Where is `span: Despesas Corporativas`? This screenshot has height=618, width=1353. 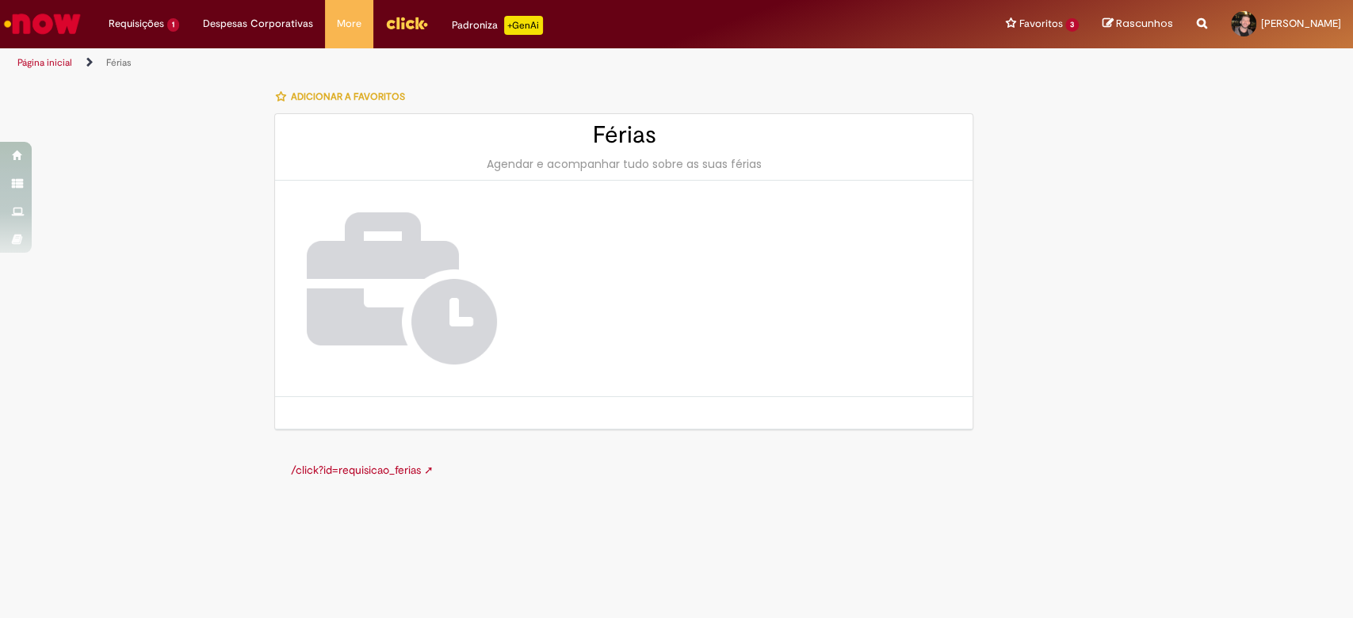
span: Despesas Corporativas is located at coordinates (258, 24).